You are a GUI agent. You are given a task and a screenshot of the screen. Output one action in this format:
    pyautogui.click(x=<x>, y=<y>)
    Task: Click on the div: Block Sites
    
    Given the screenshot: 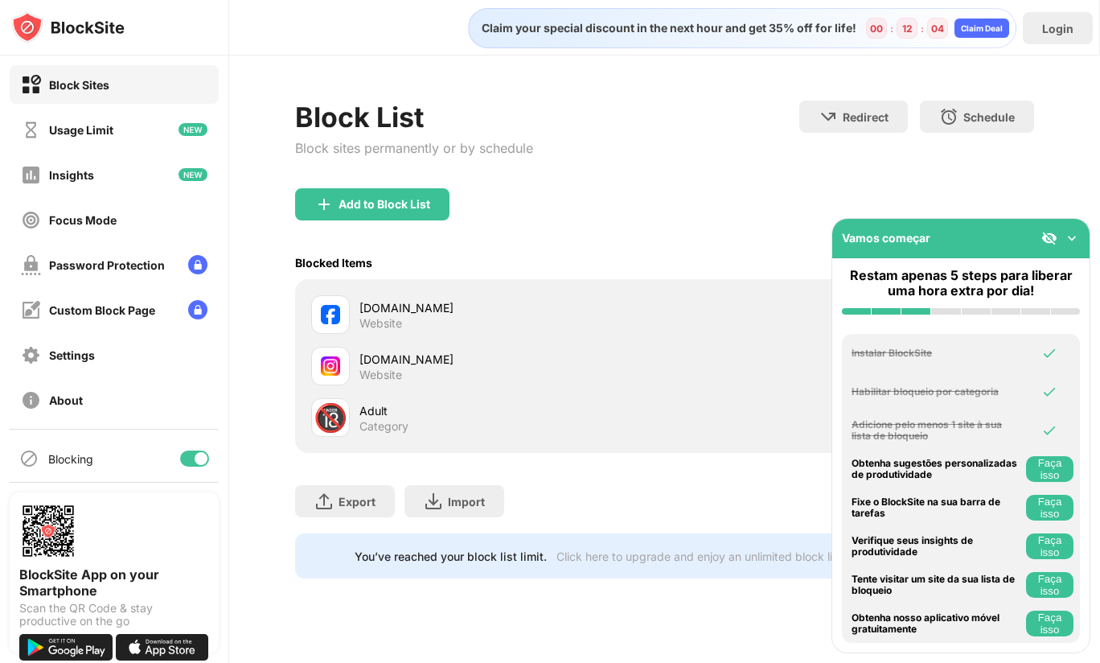 What is the action you would take?
    pyautogui.click(x=79, y=84)
    